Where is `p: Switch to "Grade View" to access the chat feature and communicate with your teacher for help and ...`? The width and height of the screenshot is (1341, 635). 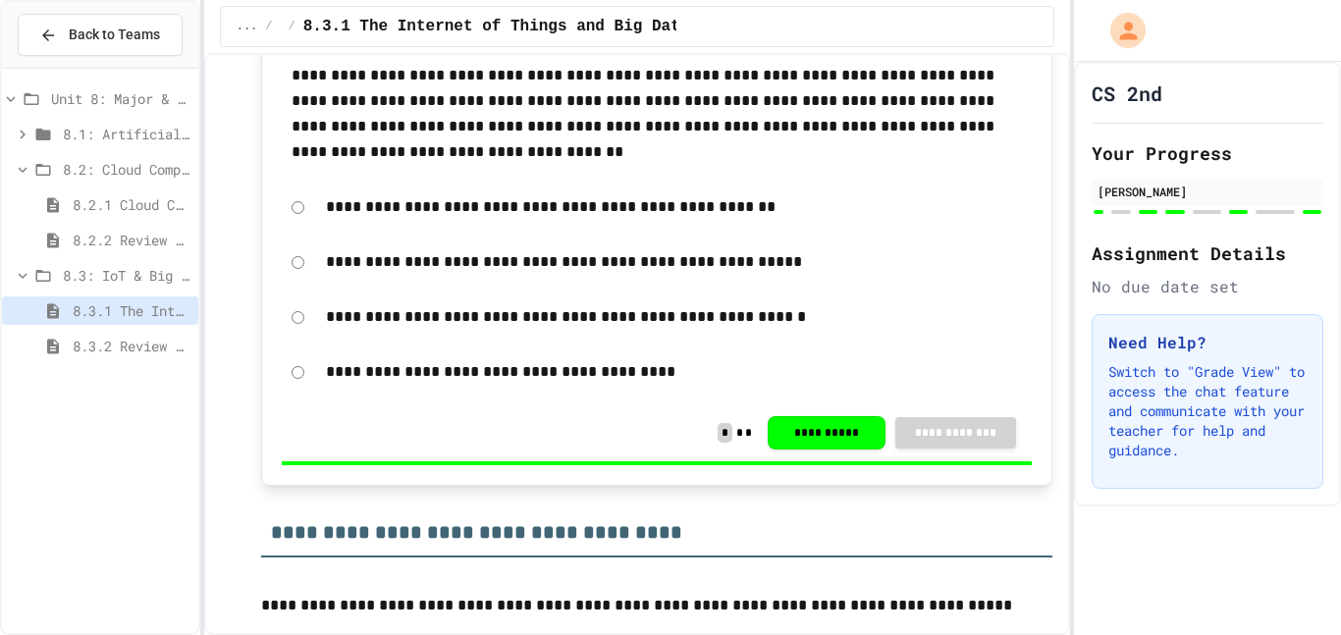 p: Switch to "Grade View" to access the chat feature and communicate with your teacher for help and ... is located at coordinates (1207, 411).